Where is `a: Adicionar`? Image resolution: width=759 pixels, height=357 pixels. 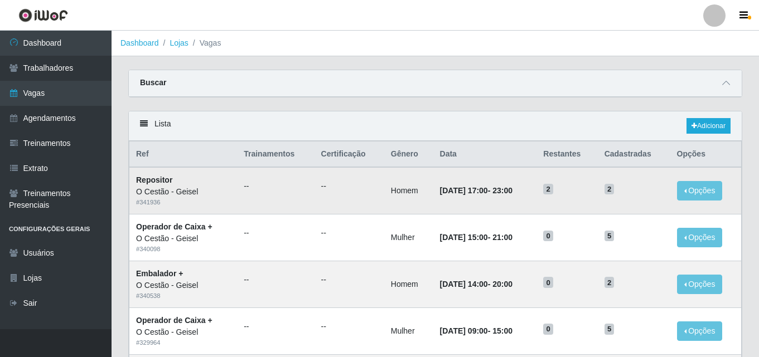
a: Adicionar is located at coordinates (708, 126).